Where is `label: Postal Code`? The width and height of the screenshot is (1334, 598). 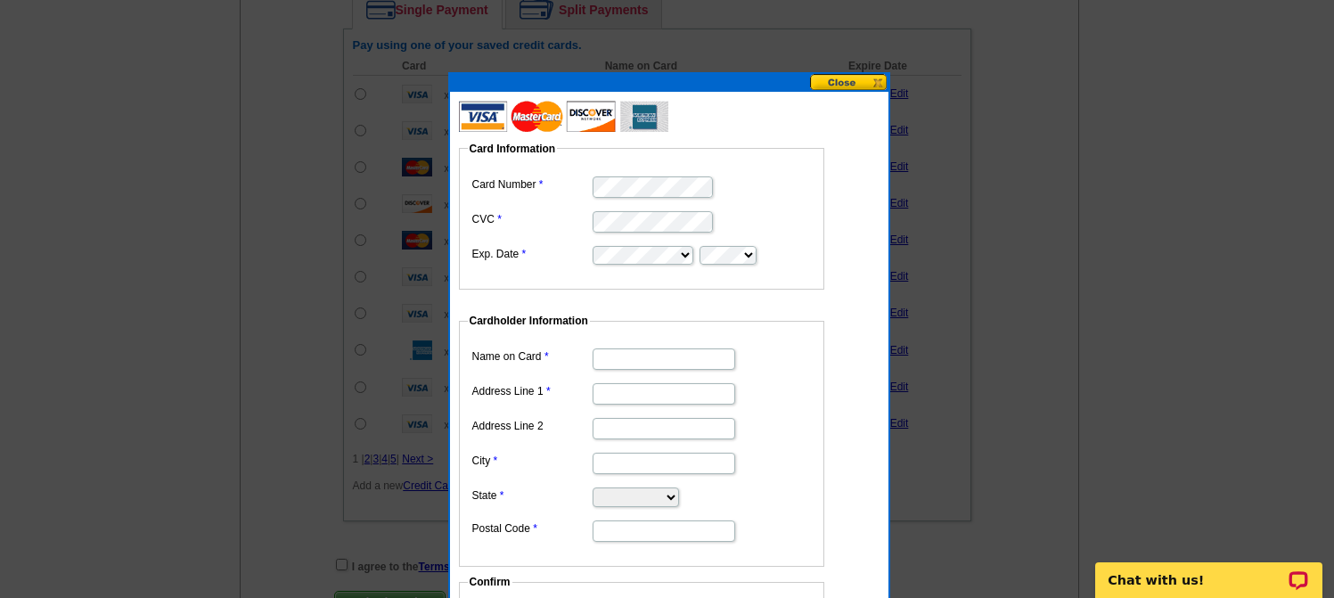 label: Postal Code is located at coordinates (531, 528).